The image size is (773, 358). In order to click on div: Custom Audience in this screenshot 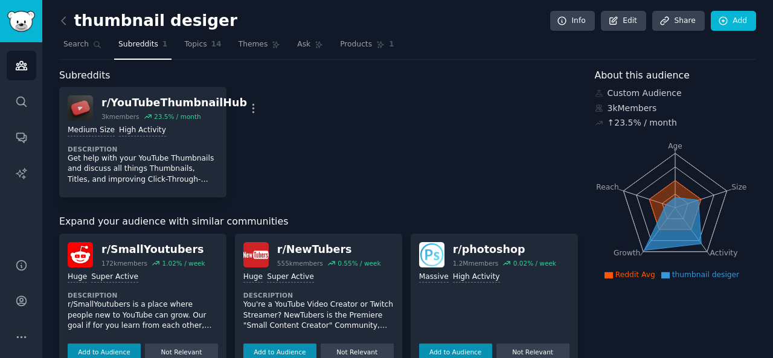, I will do `click(676, 93)`.